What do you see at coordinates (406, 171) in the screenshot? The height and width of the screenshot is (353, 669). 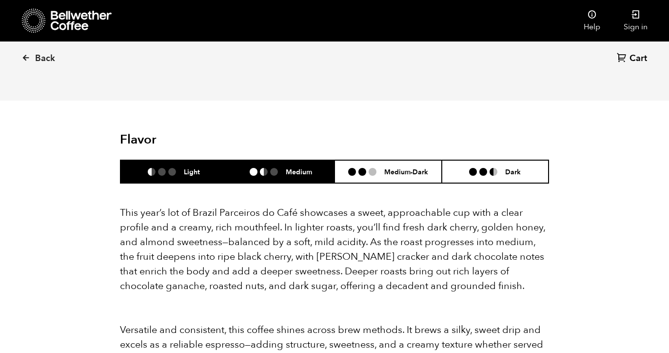 I see `h6: Medium-Dark` at bounding box center [406, 171].